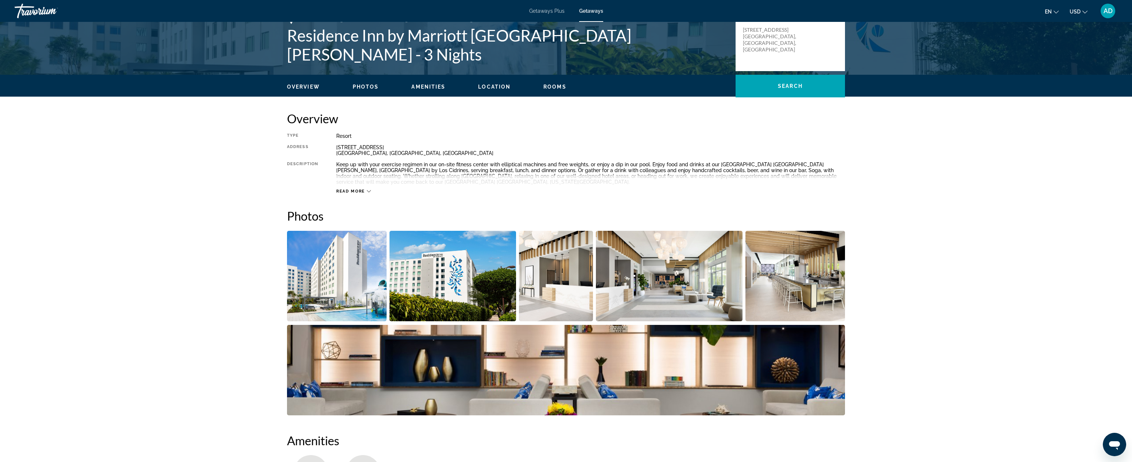 Image resolution: width=1132 pixels, height=462 pixels. What do you see at coordinates (1079, 11) in the screenshot?
I see `button: Change currency` at bounding box center [1079, 11].